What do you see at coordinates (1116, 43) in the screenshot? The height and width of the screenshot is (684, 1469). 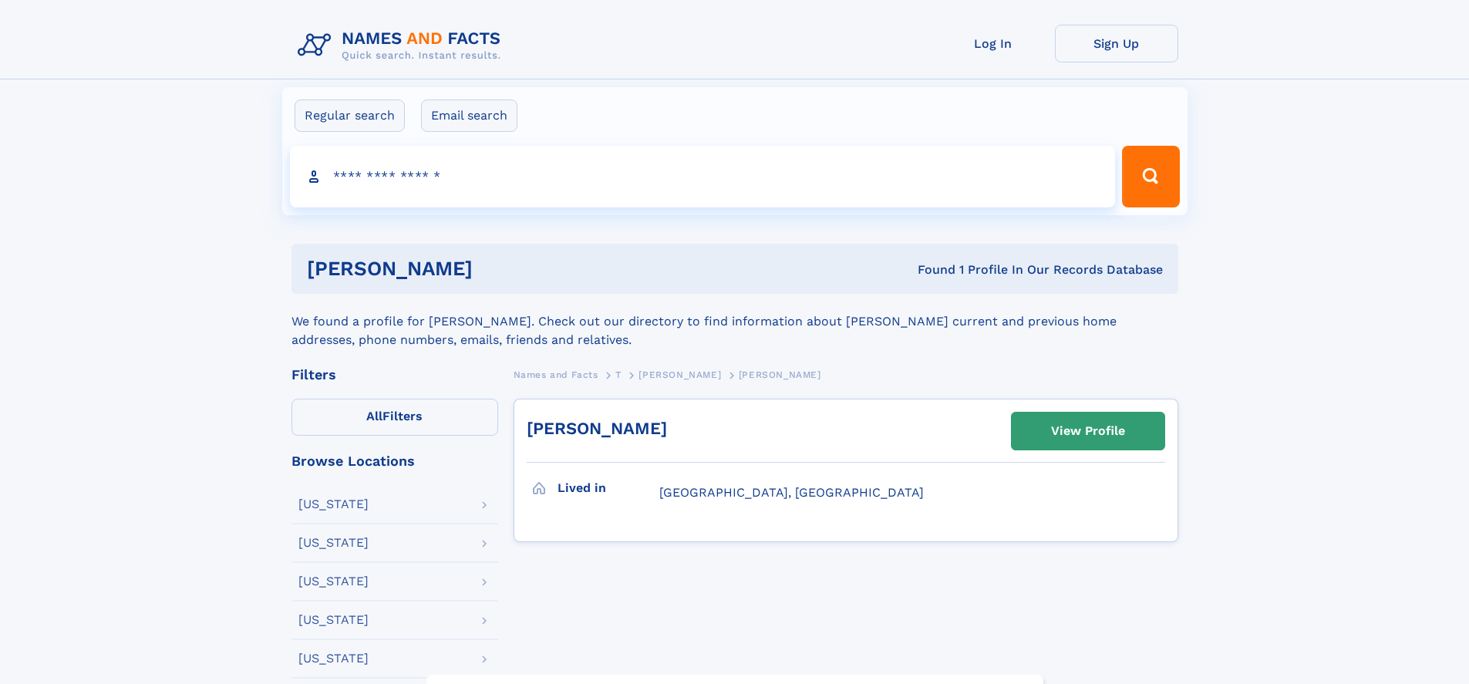 I see `a: Sign Up` at bounding box center [1116, 43].